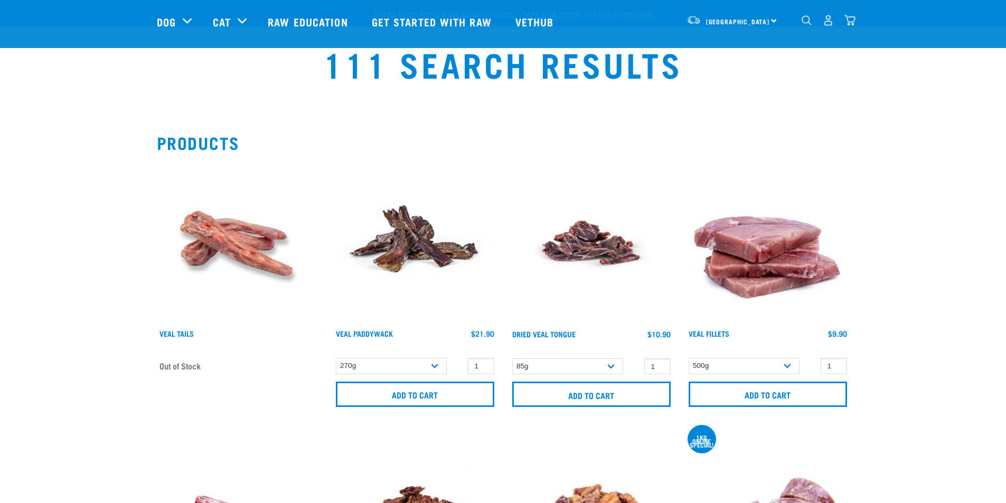 This screenshot has width=1006, height=503. Describe the element at coordinates (166, 22) in the screenshot. I see `a: Dog` at that location.